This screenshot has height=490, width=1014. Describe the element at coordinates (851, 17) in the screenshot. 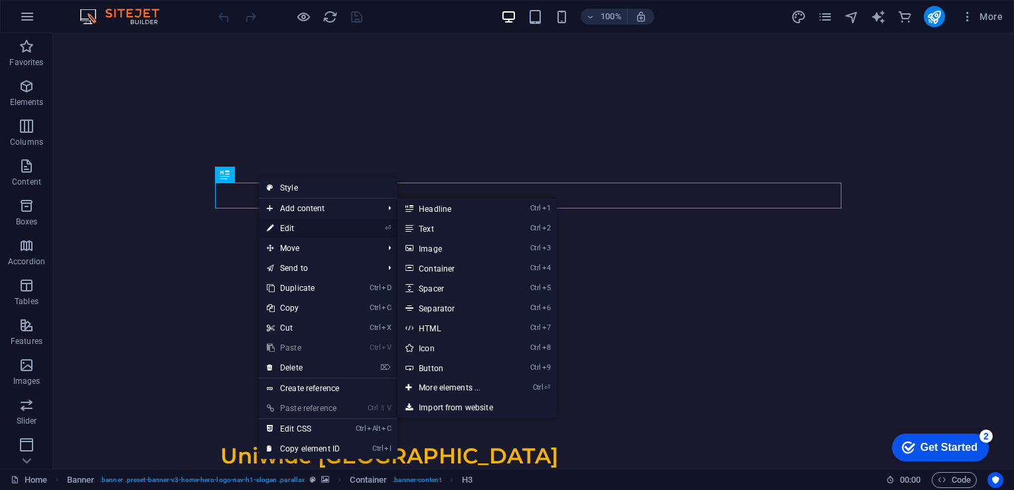

I see `i: Navigator` at that location.